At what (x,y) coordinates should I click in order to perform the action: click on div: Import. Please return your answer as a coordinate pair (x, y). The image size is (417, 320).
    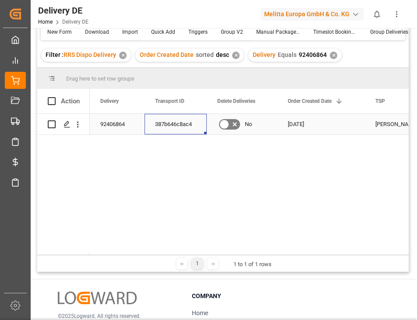
    Looking at the image, I should click on (130, 32).